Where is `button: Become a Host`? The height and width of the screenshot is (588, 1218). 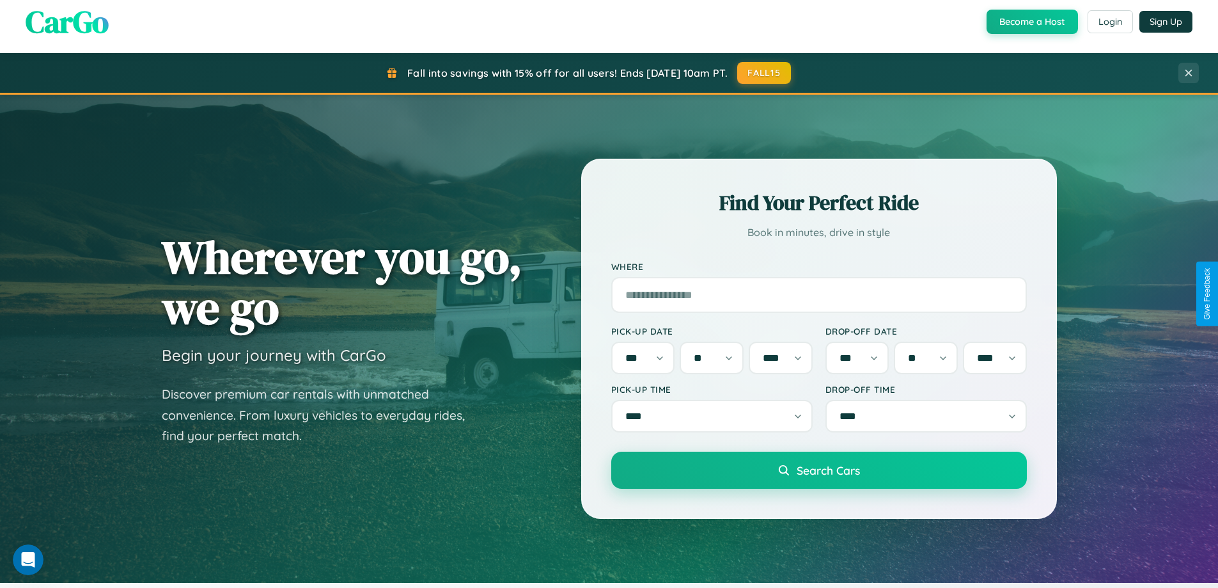
button: Become a Host is located at coordinates (1032, 22).